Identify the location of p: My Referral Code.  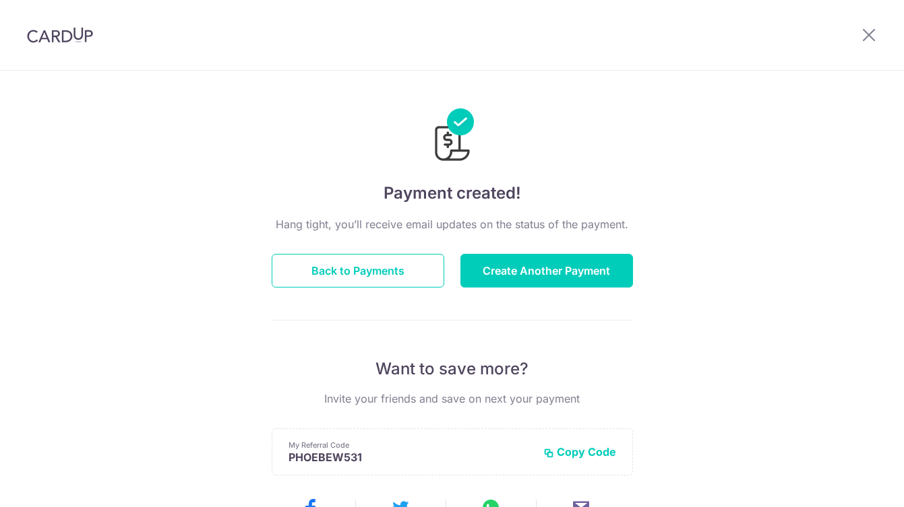
(410, 445).